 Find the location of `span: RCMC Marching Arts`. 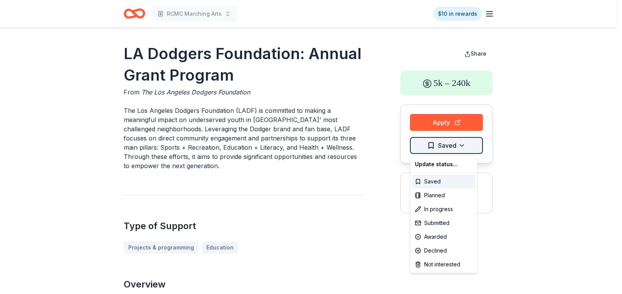

span: RCMC Marching Arts is located at coordinates (194, 14).